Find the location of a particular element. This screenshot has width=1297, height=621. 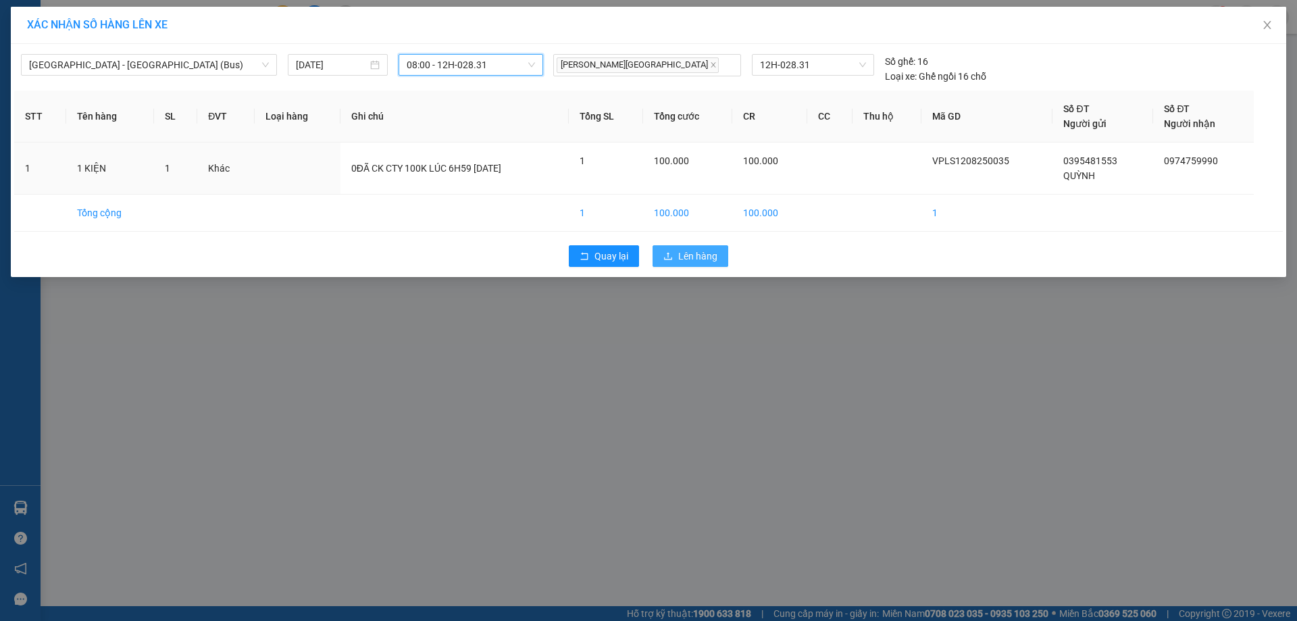

span: XÁC NHẬN SỐ HÀNG LÊN XE is located at coordinates (97, 24).